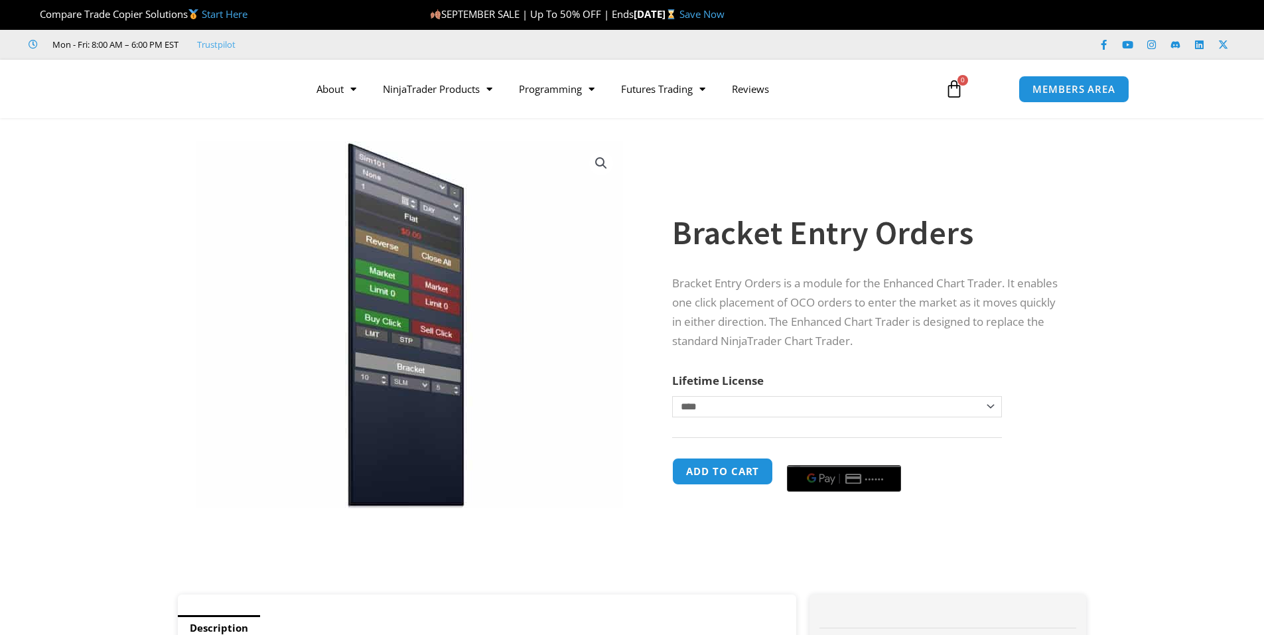  I want to click on a: 0, so click(954, 89).